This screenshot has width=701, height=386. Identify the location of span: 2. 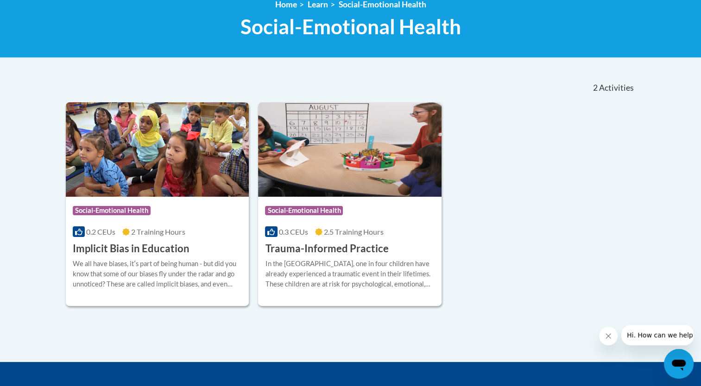
(595, 88).